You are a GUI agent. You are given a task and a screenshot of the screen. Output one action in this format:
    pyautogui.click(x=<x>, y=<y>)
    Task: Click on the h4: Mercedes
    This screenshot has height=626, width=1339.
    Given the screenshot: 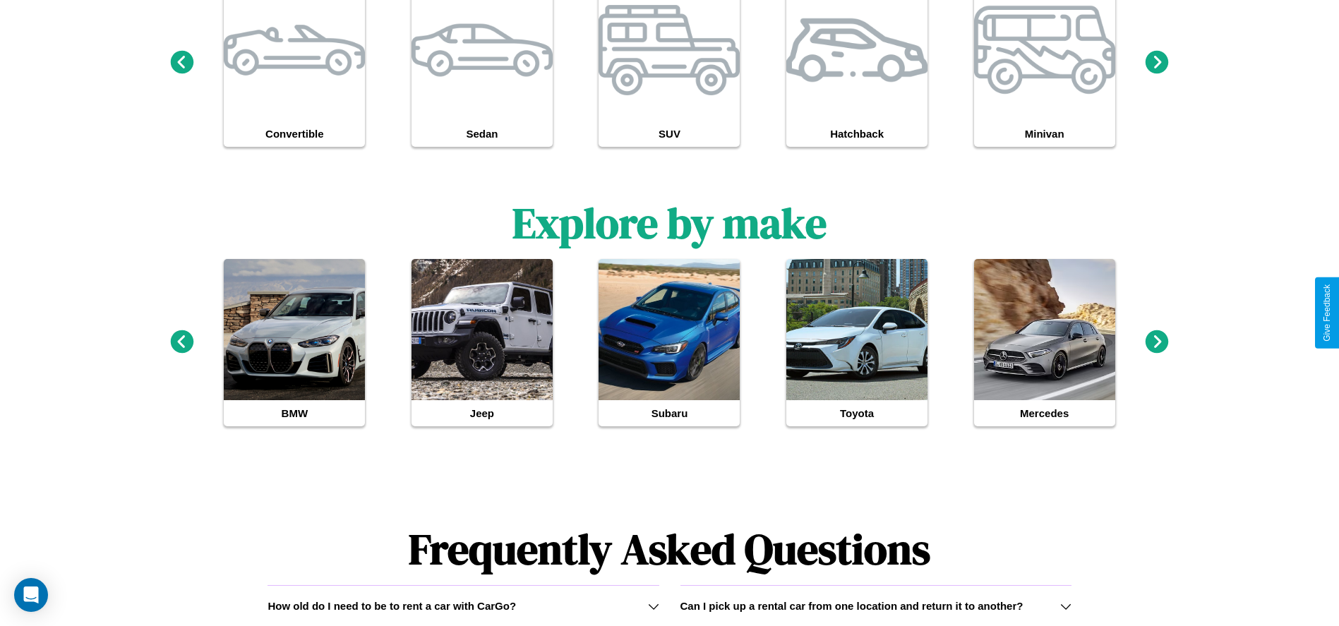 What is the action you would take?
    pyautogui.click(x=1045, y=413)
    